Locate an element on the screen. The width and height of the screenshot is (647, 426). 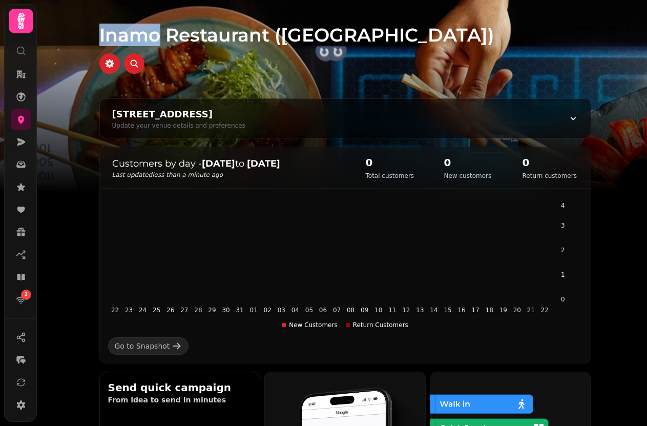
tspan: 11 is located at coordinates (392, 310).